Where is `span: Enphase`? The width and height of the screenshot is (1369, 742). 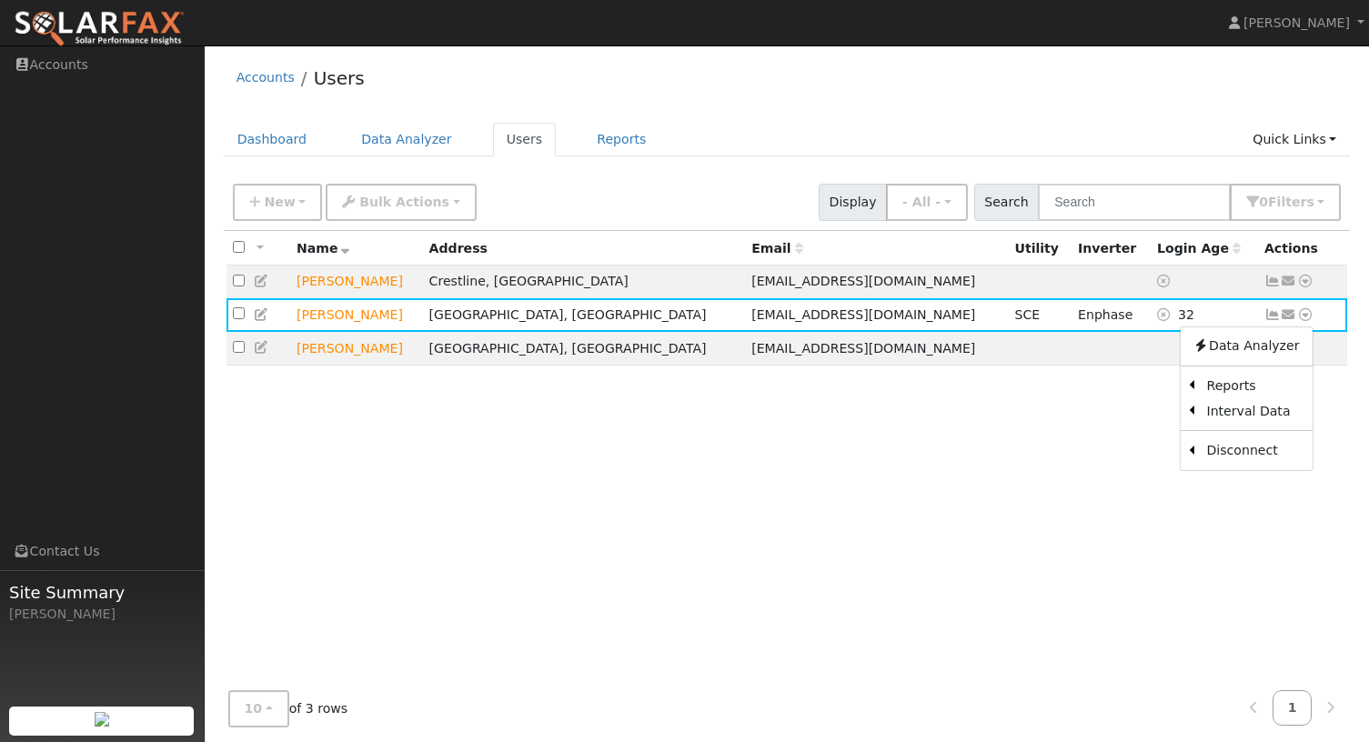 span: Enphase is located at coordinates (1105, 315).